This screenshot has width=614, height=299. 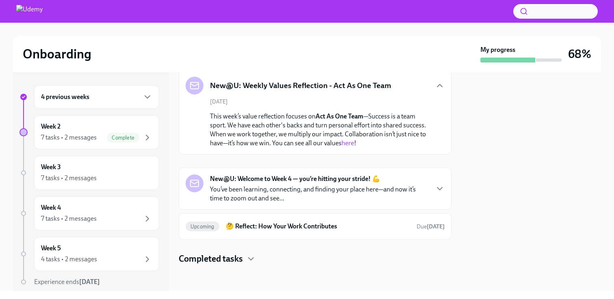 I want to click on span: Due, so click(x=430, y=227).